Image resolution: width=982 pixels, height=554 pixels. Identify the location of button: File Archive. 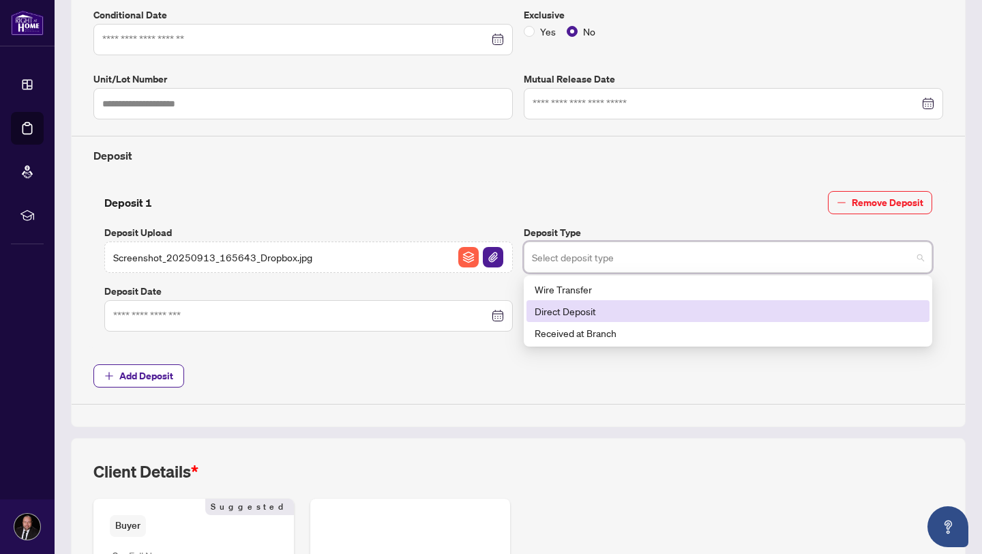
(469, 257).